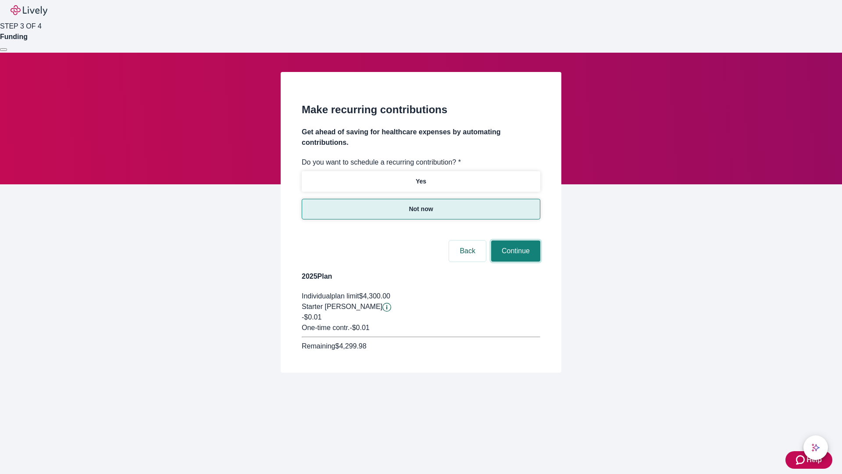 The image size is (842, 474). Describe the element at coordinates (801, 460) in the screenshot. I see `svg: Zendesk support icon` at that location.